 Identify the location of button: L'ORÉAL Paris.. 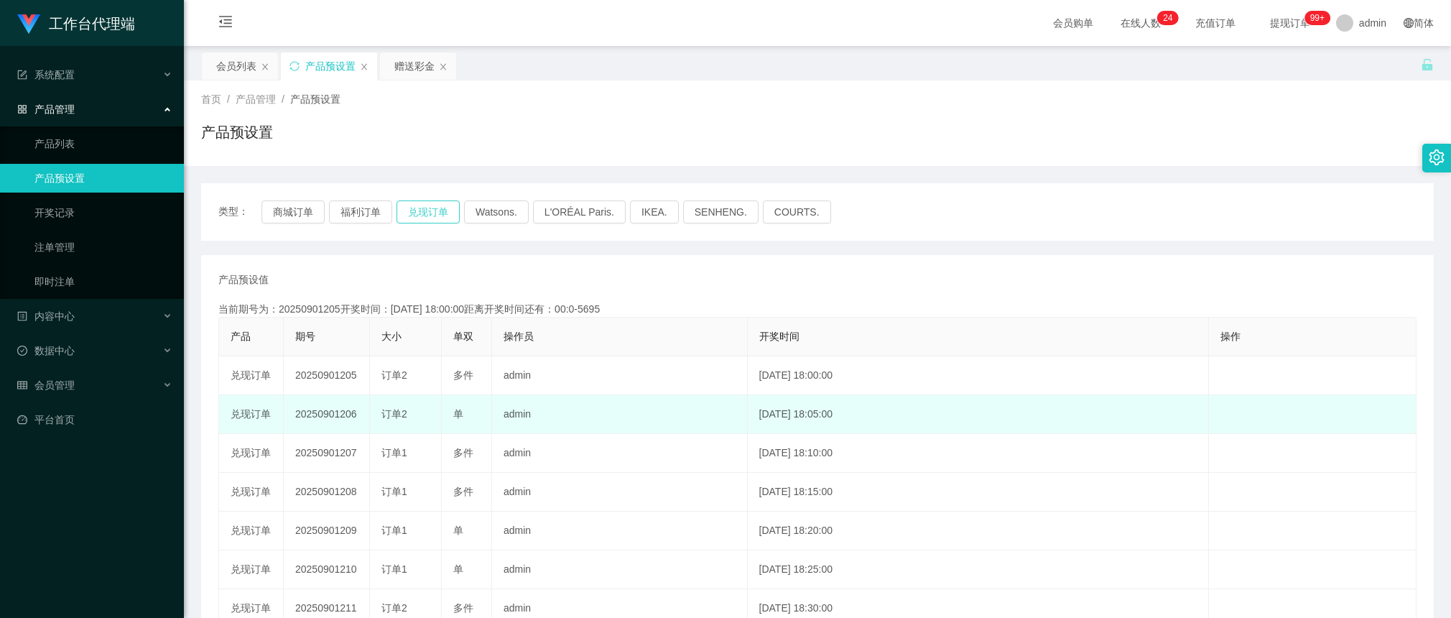
(579, 212).